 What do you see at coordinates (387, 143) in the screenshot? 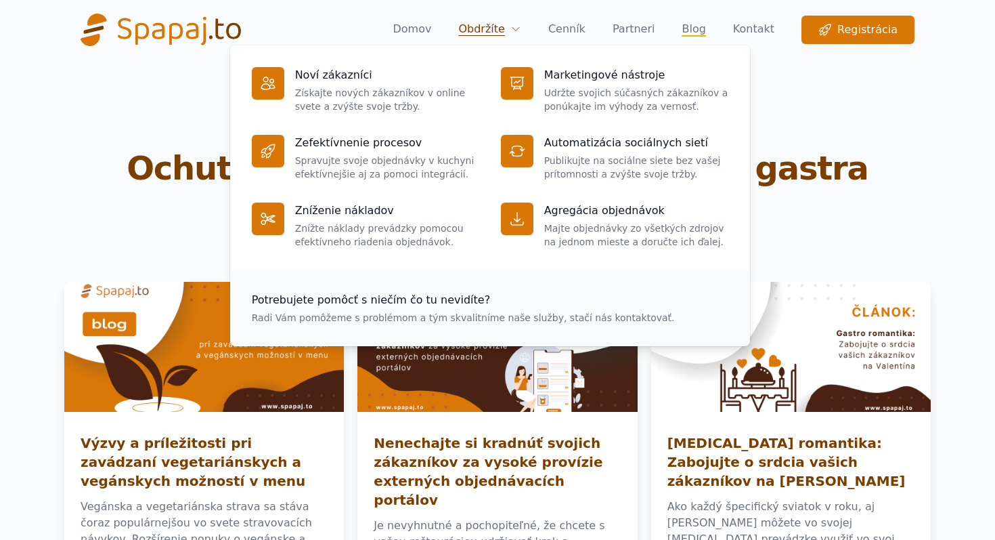
I see `p: Zefektívnenie procesov` at bounding box center [387, 143].